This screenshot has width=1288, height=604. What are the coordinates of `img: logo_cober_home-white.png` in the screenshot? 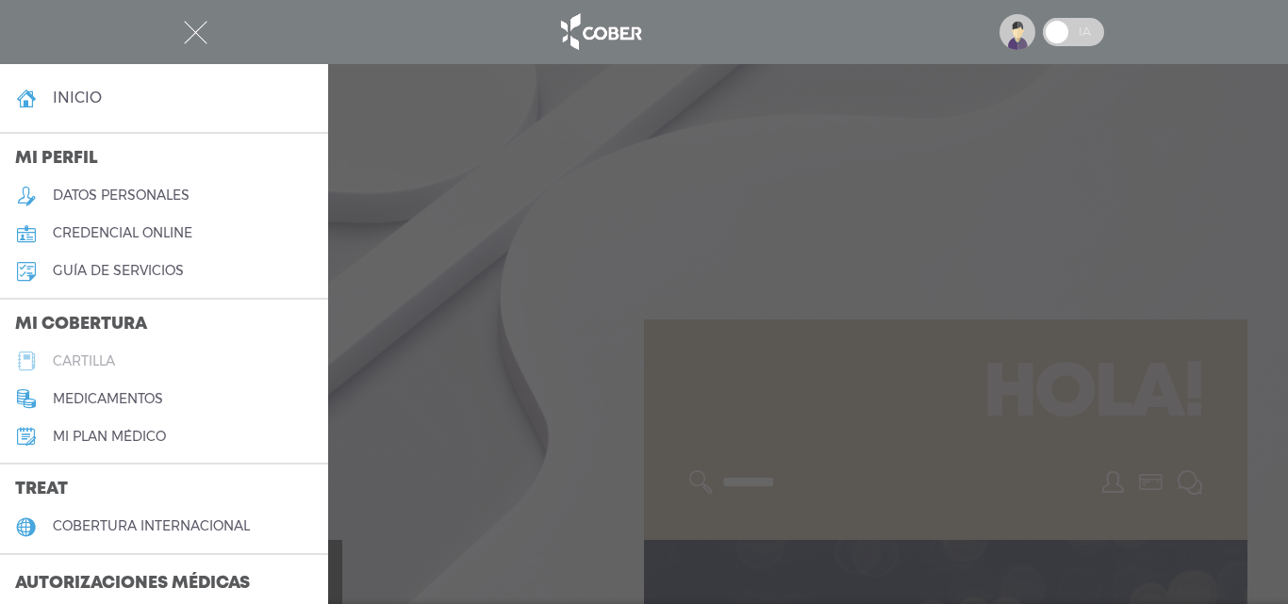 It's located at (599, 32).